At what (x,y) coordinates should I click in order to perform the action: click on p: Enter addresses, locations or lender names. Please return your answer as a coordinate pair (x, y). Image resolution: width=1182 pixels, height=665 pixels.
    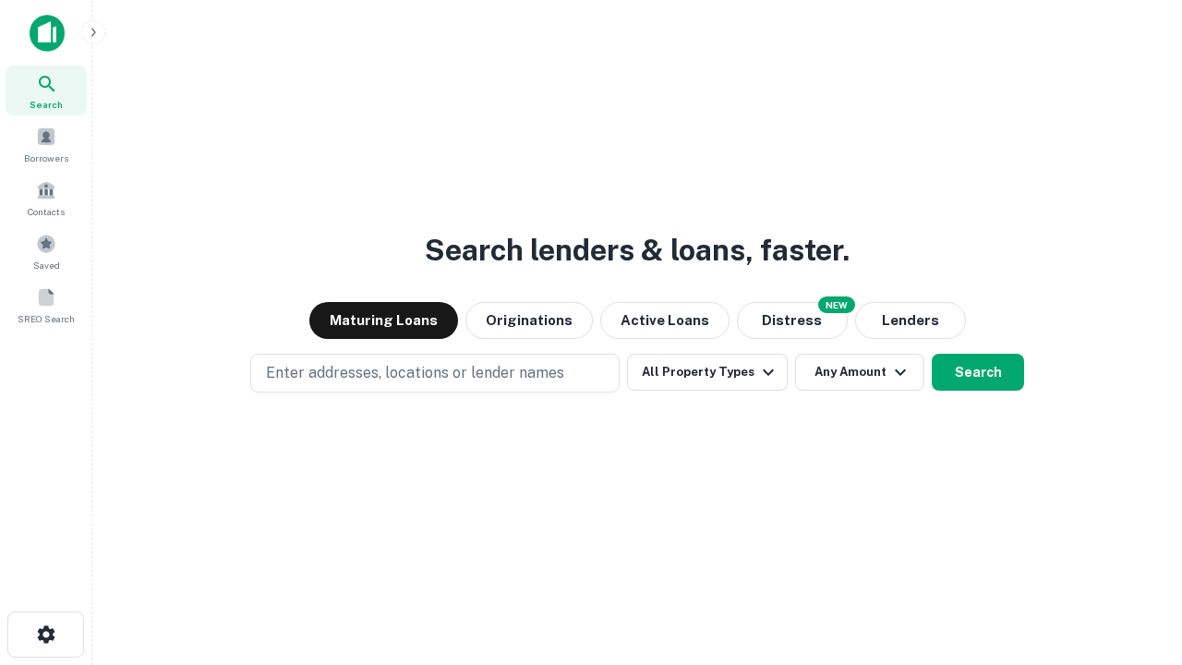
    Looking at the image, I should click on (414, 373).